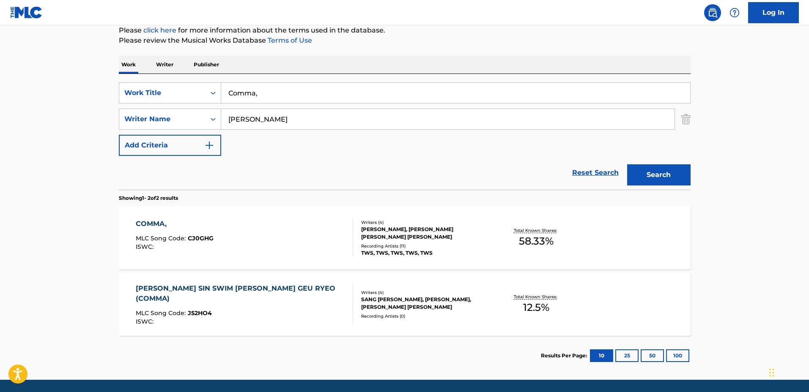  Describe the element at coordinates (601, 356) in the screenshot. I see `button: 10` at that location.